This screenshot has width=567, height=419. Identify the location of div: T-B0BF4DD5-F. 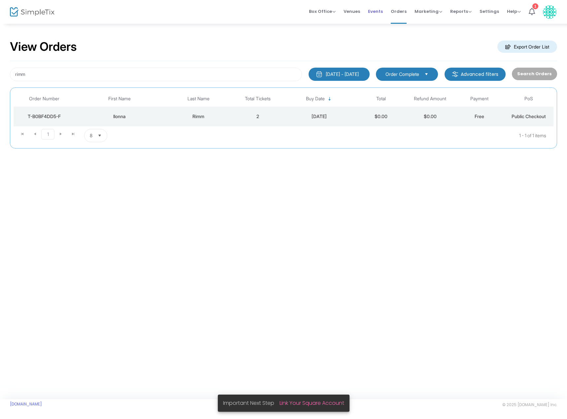
(44, 117).